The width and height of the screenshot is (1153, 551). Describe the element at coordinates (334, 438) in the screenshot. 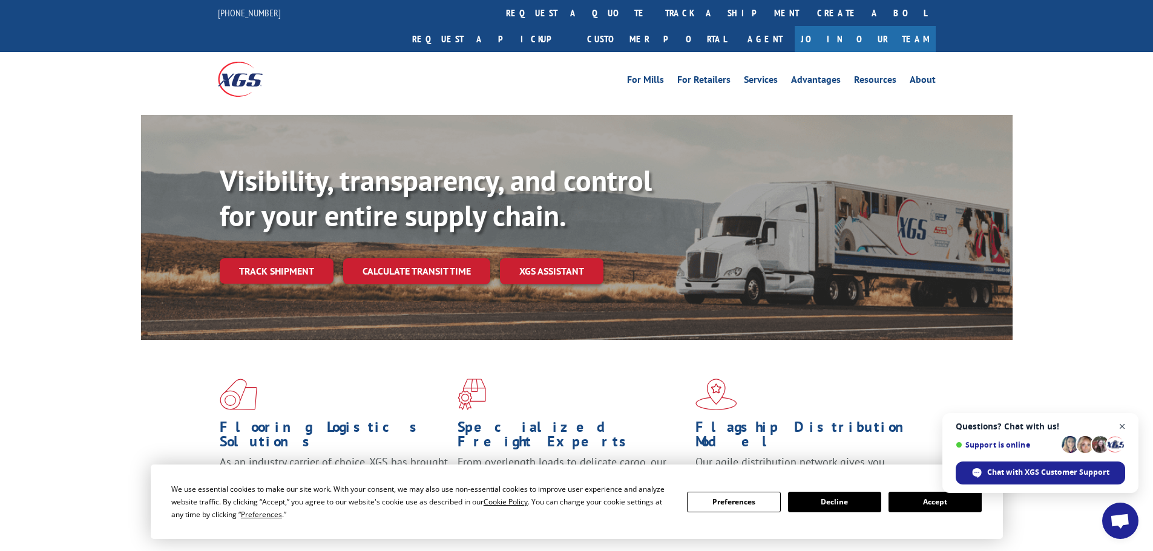

I see `h1: Flooring Logistics Solutions` at that location.